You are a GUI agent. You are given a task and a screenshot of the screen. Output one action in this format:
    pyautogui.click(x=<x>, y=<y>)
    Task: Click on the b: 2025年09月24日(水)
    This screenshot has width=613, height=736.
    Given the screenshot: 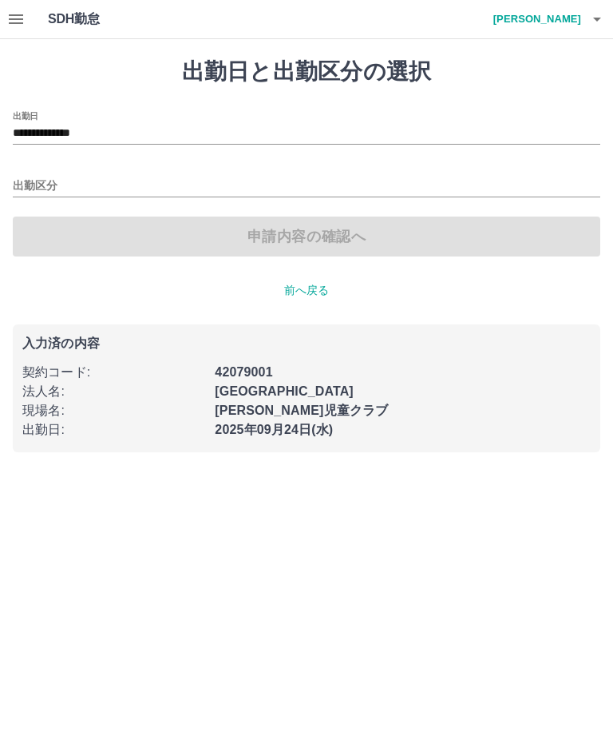 What is the action you would take?
    pyautogui.click(x=274, y=429)
    